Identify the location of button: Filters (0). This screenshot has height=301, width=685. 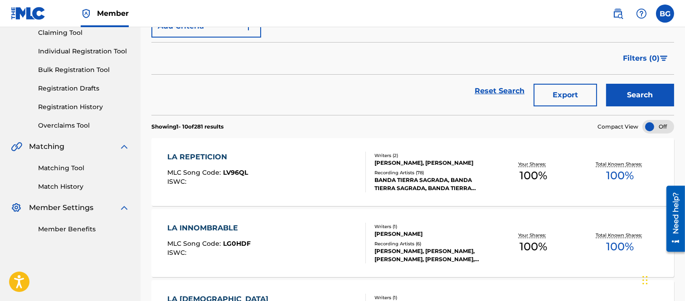
(645, 58).